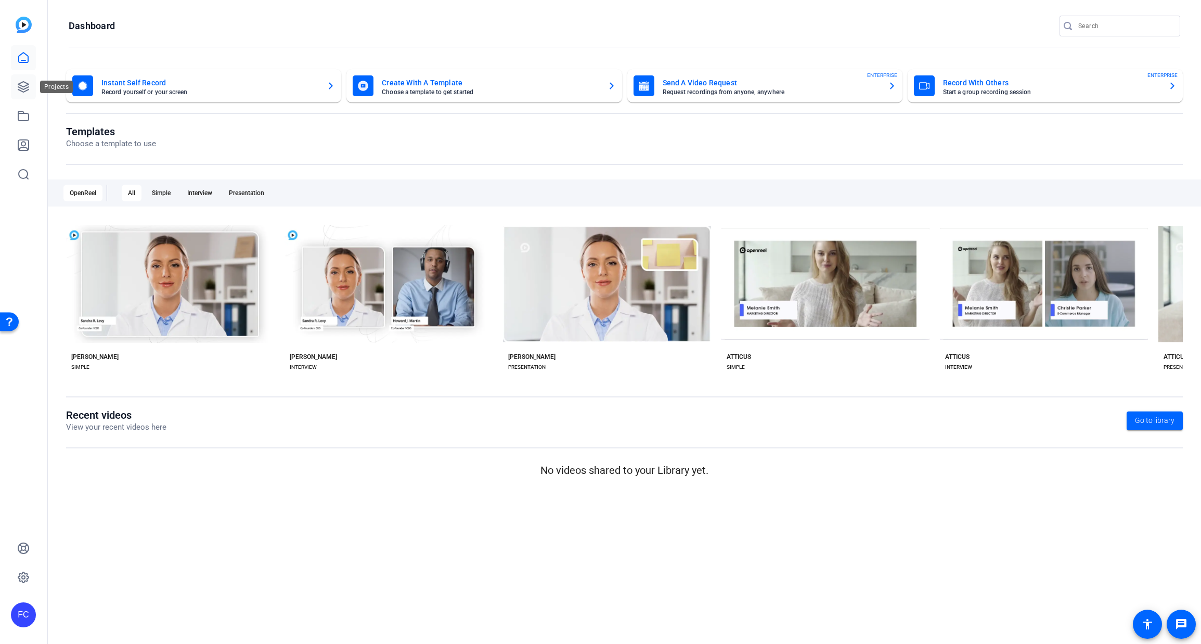 The image size is (1201, 644). Describe the element at coordinates (484, 86) in the screenshot. I see `button: Create With A TemplateChoose a template to get started` at that location.